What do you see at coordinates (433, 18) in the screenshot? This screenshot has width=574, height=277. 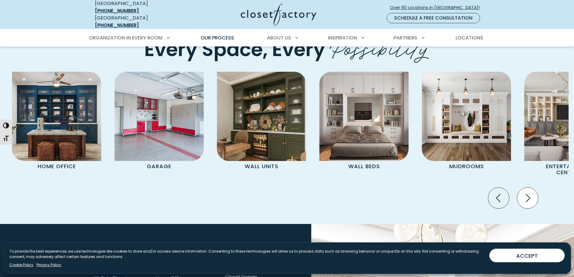 I see `a: Schedule a Free Consultation` at bounding box center [433, 18].